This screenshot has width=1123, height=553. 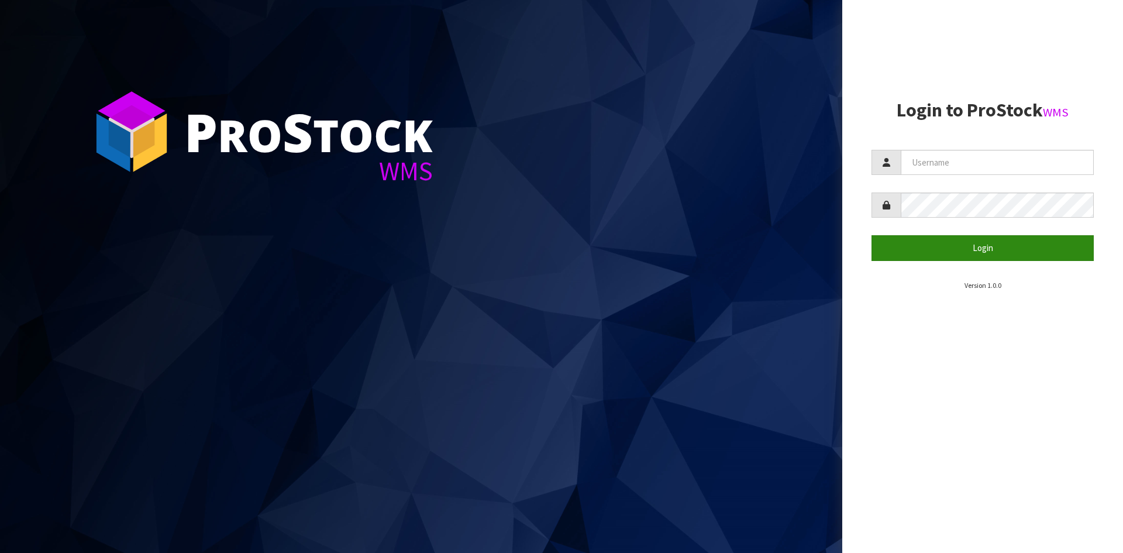 I want to click on small: Version 1.0.0, so click(x=983, y=285).